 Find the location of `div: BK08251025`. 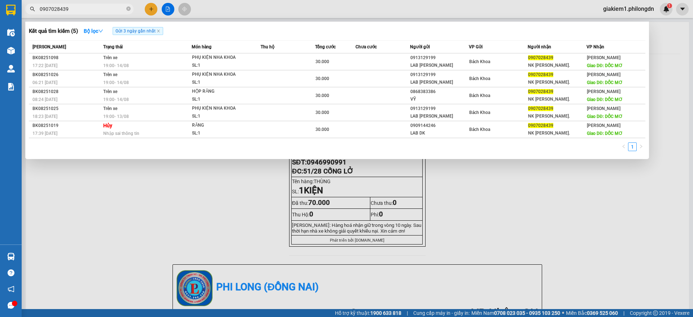

div: BK08251025 is located at coordinates (67, 109).